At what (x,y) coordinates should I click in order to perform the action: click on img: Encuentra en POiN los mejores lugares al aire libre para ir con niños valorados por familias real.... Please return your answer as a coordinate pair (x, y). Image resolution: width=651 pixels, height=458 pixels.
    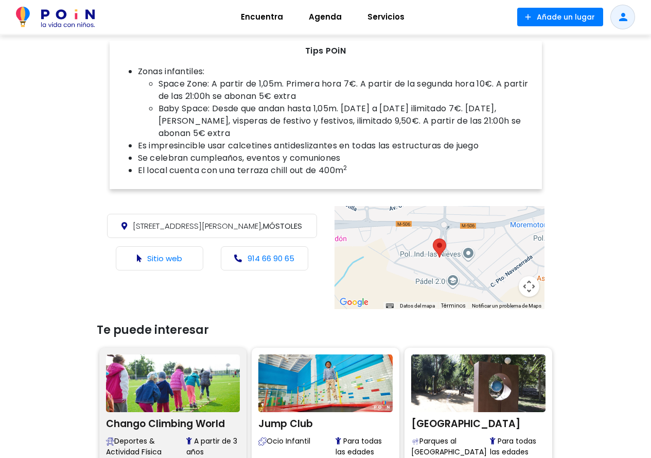
    Looking at the image, I should click on (416, 441).